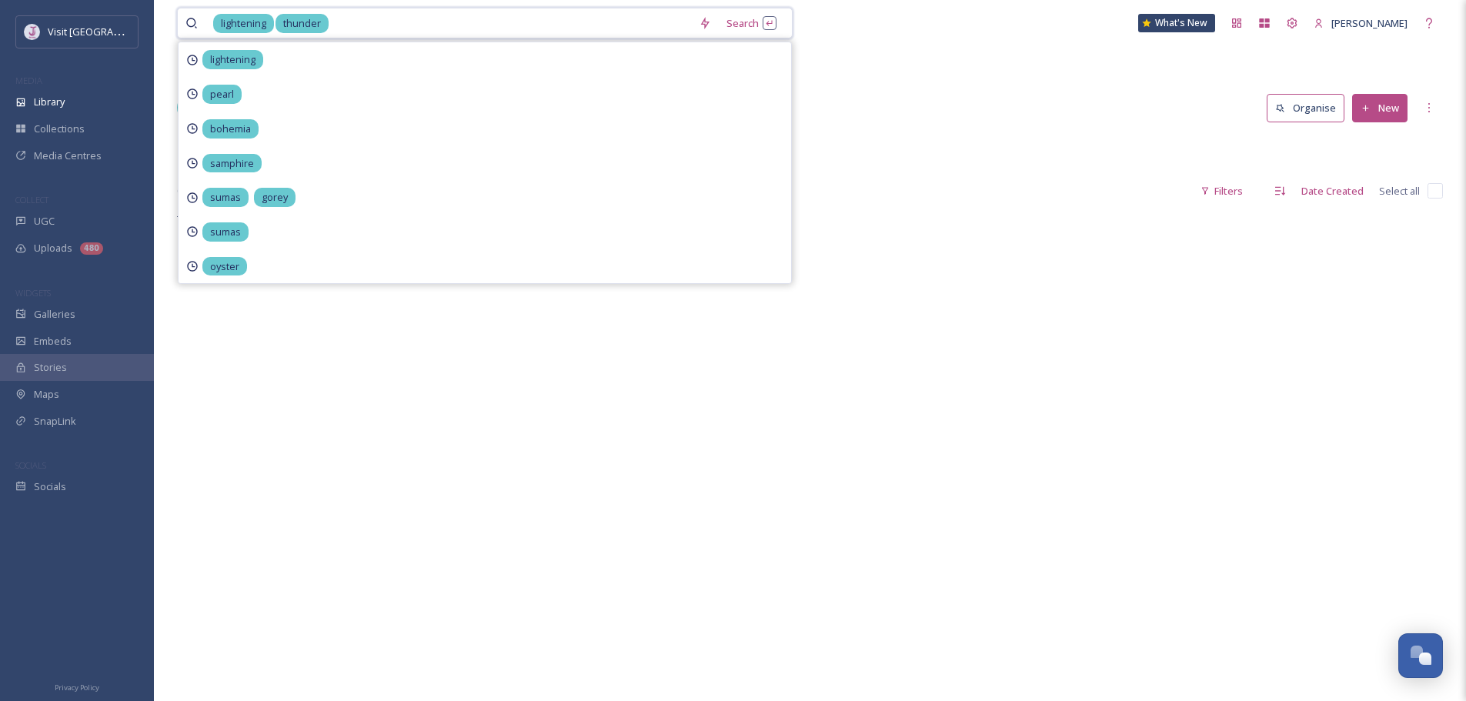 The height and width of the screenshot is (701, 1466). What do you see at coordinates (189, 191) in the screenshot?
I see `span: 0 file s` at bounding box center [189, 191].